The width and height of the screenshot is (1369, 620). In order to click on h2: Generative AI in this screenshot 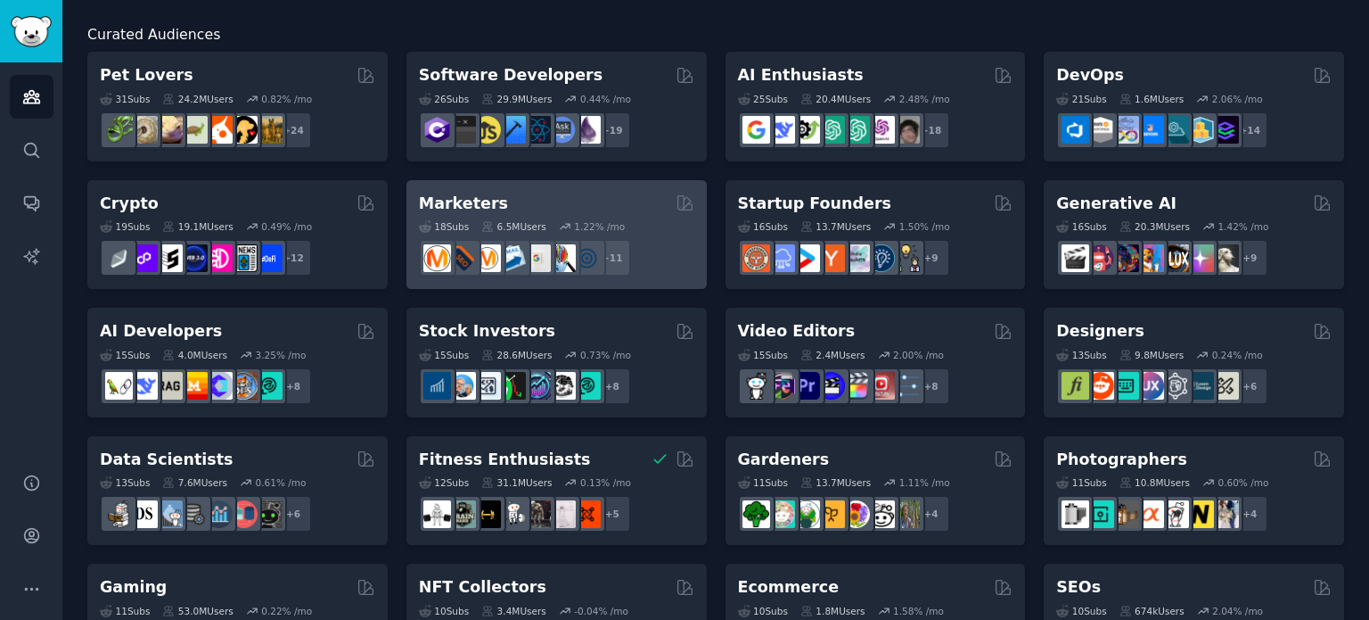, I will do `click(1116, 203)`.